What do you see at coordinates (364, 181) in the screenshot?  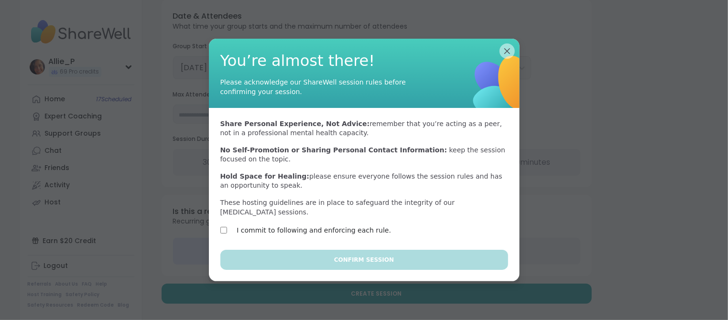 I see `p: please ensure everyone follows the session rules and has an opportunity to speak.` at bounding box center [364, 181].